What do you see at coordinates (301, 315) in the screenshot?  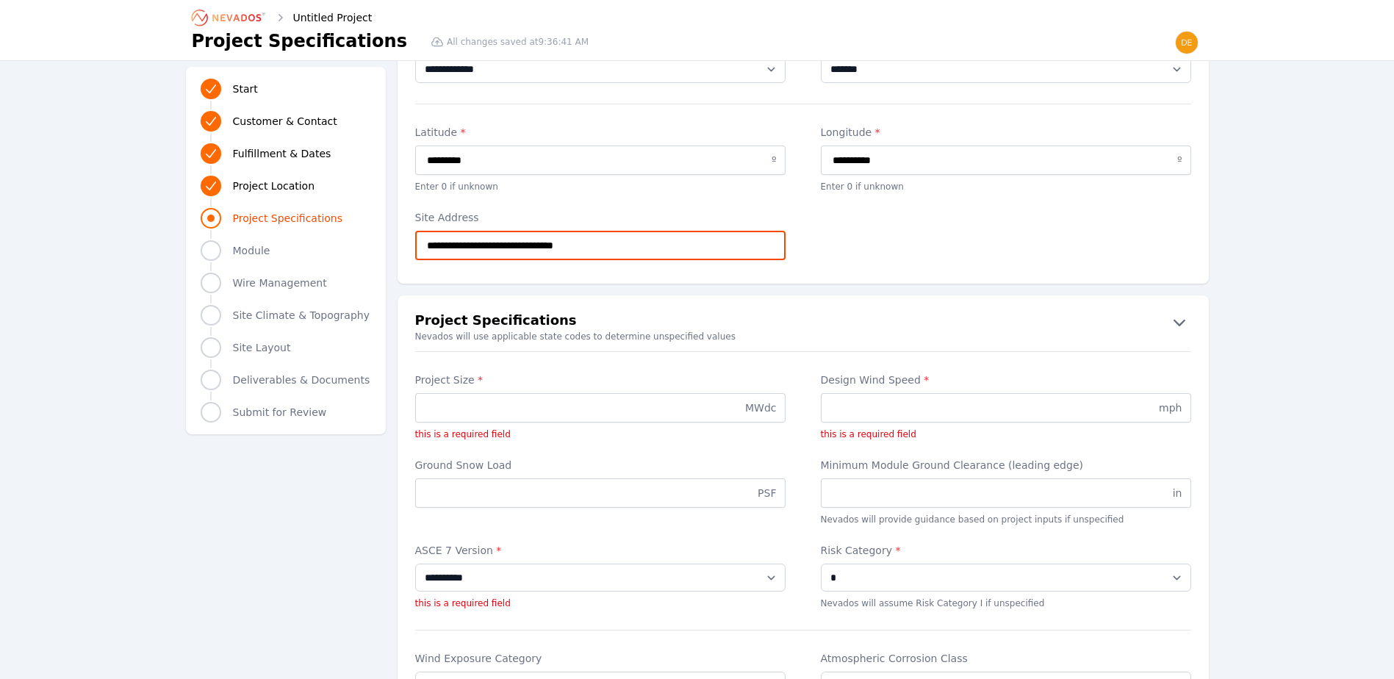 I see `span: Site Climate & Topography` at bounding box center [301, 315].